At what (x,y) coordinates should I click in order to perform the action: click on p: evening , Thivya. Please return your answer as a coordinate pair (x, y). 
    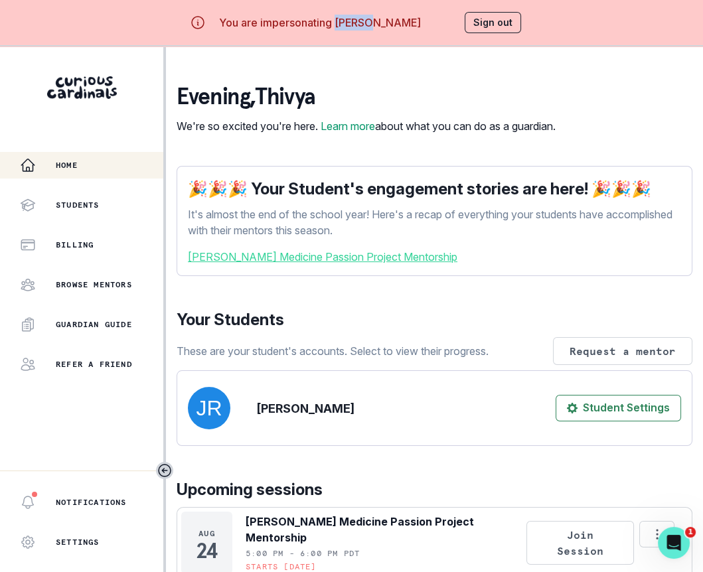
    Looking at the image, I should click on (366, 97).